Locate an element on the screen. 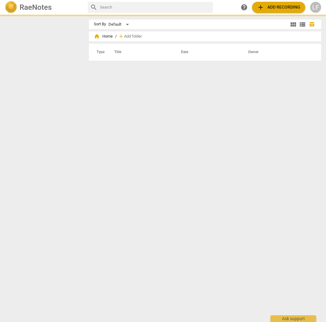  span: view_module is located at coordinates (293, 24).